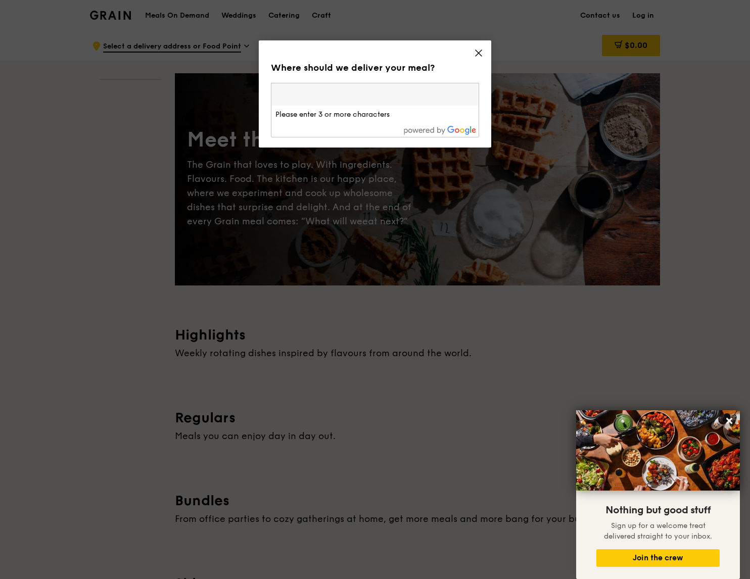 The width and height of the screenshot is (750, 579). I want to click on li: Please enter 3 or more characters, so click(375, 115).